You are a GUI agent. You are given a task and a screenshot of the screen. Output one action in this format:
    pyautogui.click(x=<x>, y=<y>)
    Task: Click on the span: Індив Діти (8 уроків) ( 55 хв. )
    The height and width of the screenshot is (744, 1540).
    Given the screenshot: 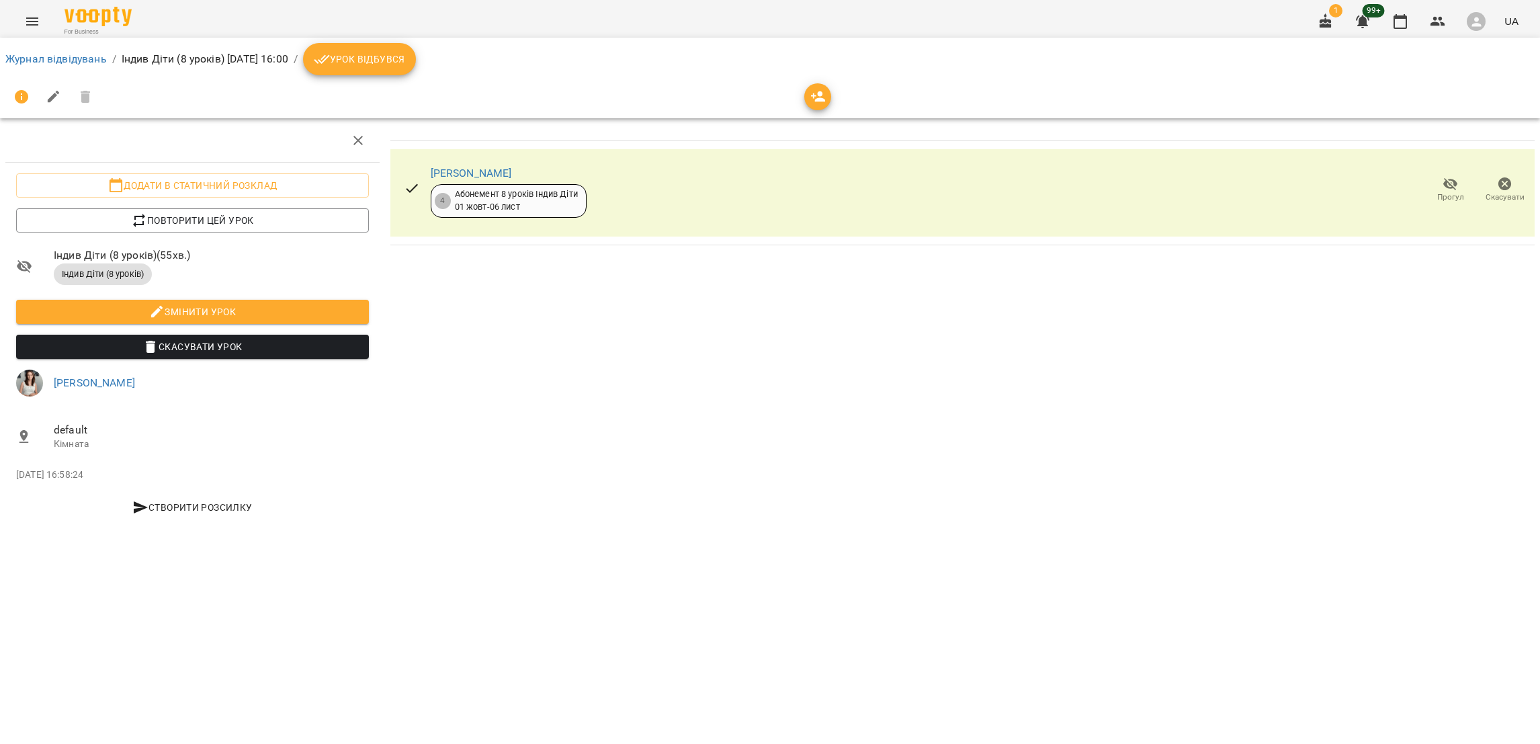 What is the action you would take?
    pyautogui.click(x=211, y=255)
    